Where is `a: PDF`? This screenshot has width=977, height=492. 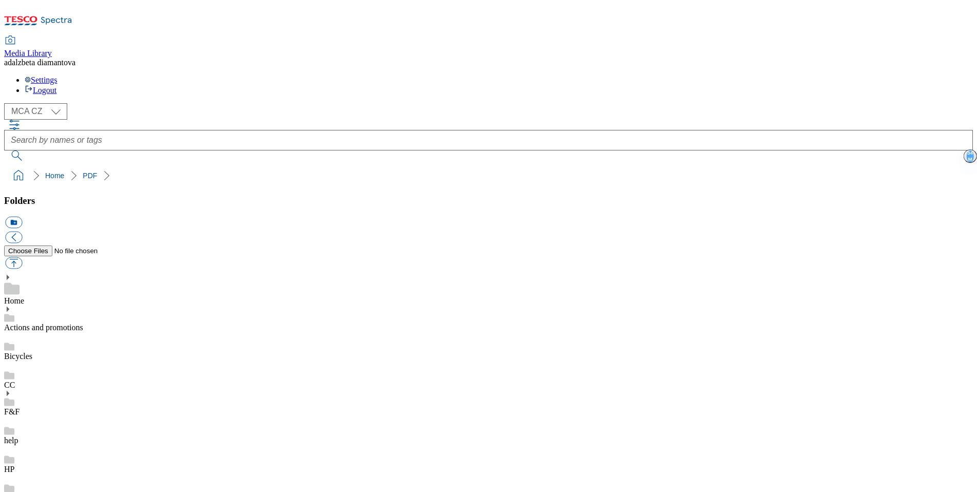
a: PDF is located at coordinates (90, 176).